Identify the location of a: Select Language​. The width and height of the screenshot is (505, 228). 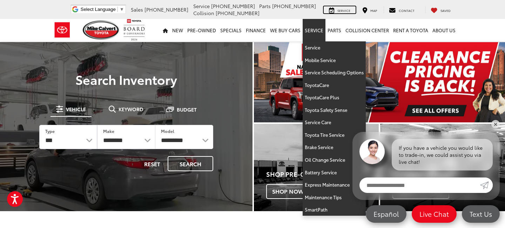
(102, 9).